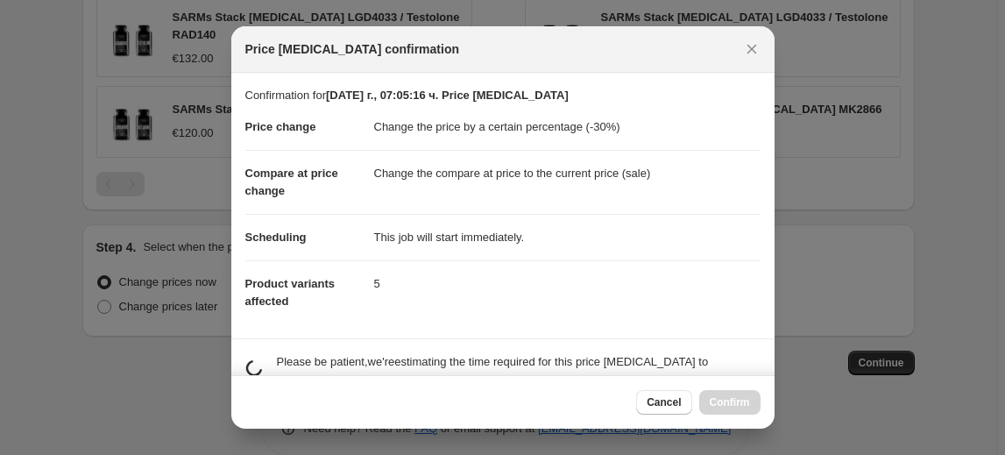 The width and height of the screenshot is (1005, 455). Describe the element at coordinates (567, 237) in the screenshot. I see `dd: This job will start immediately.` at that location.